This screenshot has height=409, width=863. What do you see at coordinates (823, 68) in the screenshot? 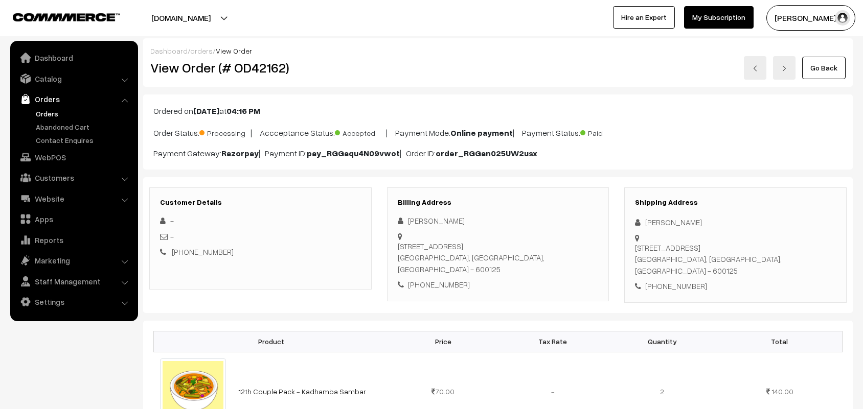
I see `a: Go Back` at bounding box center [823, 68].